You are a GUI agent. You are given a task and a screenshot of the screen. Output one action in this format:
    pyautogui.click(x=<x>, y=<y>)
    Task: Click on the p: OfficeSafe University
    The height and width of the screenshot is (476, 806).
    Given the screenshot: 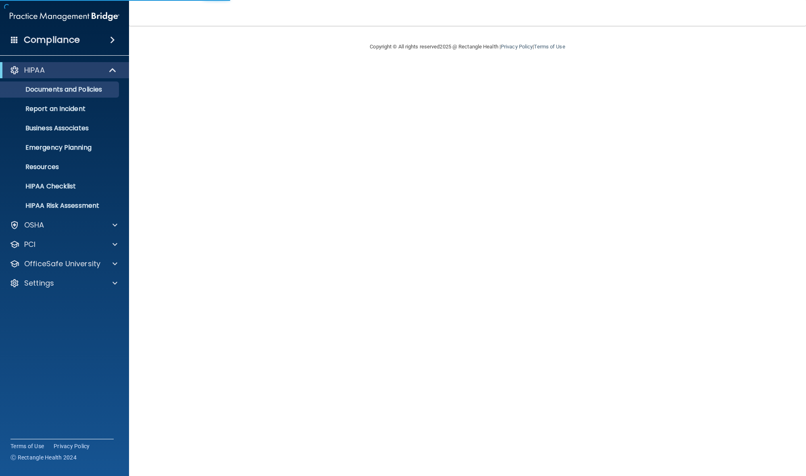 What is the action you would take?
    pyautogui.click(x=62, y=264)
    